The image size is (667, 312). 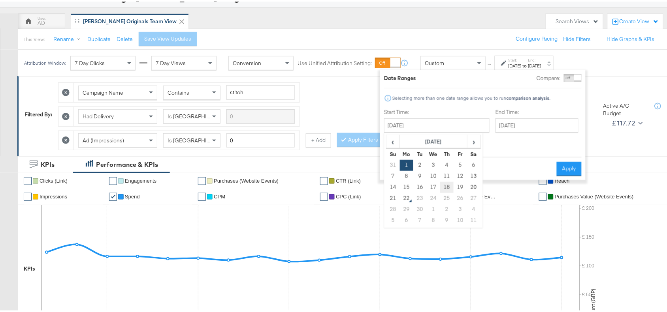 I want to click on td: 4, so click(x=447, y=164).